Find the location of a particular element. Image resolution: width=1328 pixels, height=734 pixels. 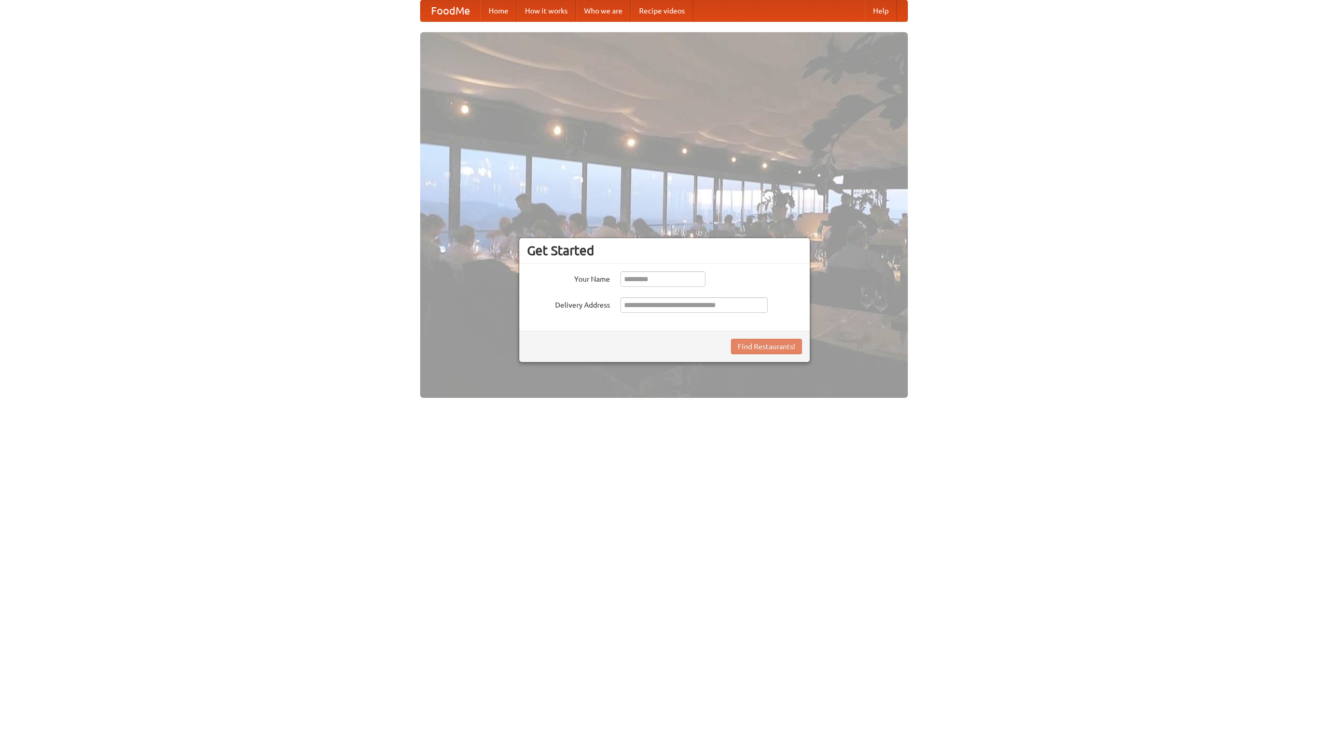

label: Your Name is located at coordinates (569, 278).